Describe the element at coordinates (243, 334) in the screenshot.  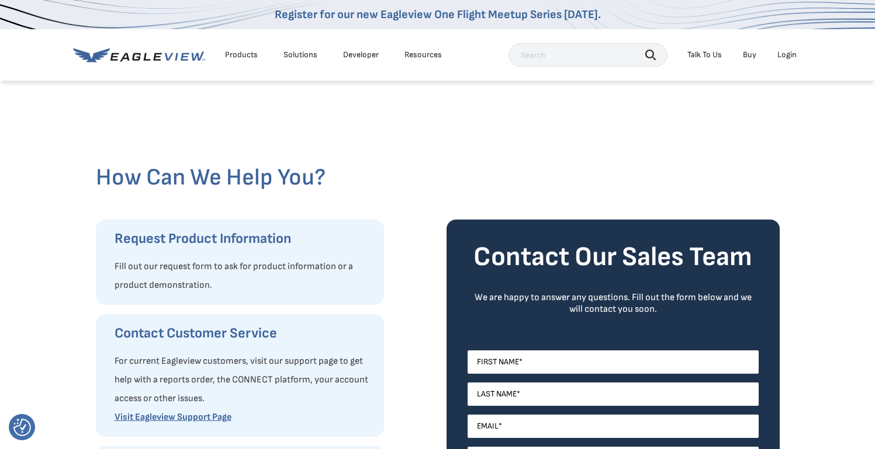
I see `h3: Contact Customer Service` at that location.